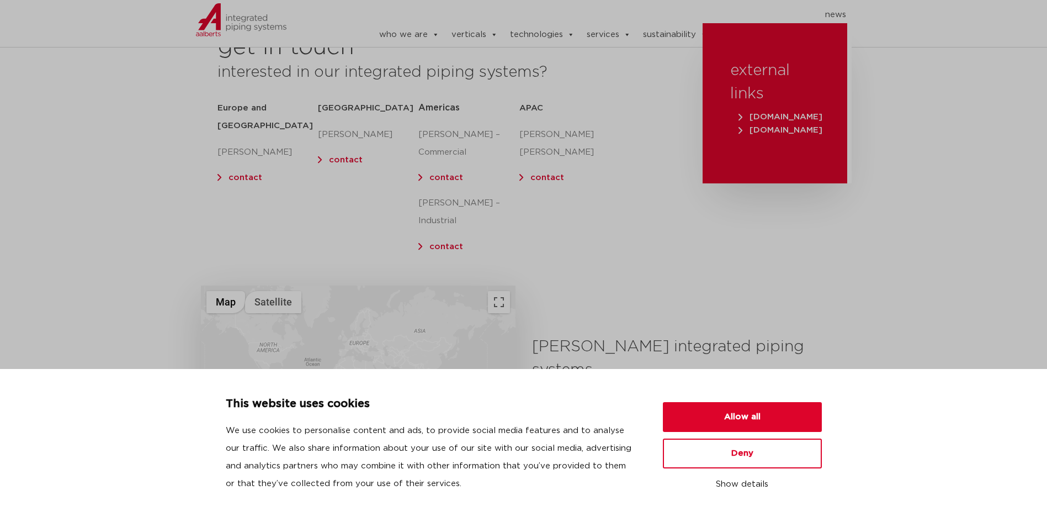 The image size is (1047, 527). I want to click on a: services, so click(609, 35).